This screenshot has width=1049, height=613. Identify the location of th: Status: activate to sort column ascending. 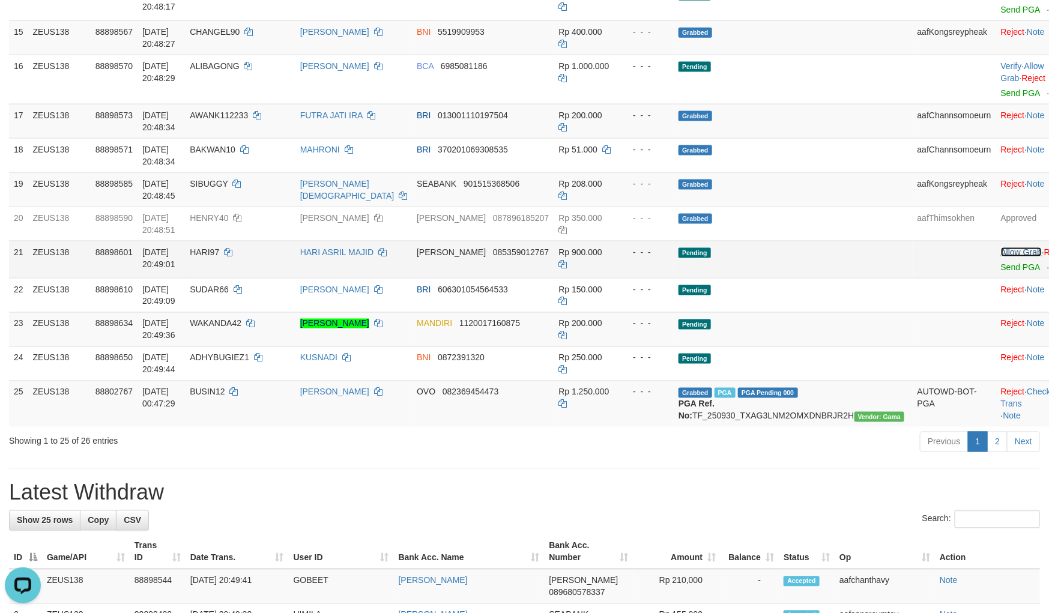
(807, 552).